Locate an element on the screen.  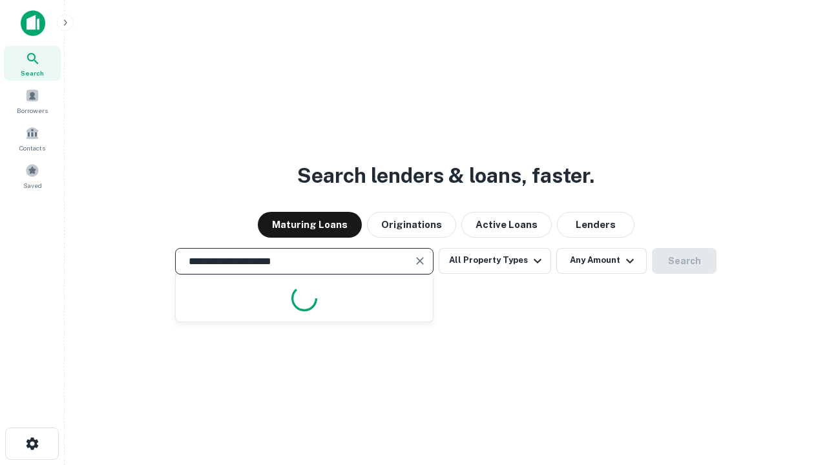
button: Originations is located at coordinates (412, 225).